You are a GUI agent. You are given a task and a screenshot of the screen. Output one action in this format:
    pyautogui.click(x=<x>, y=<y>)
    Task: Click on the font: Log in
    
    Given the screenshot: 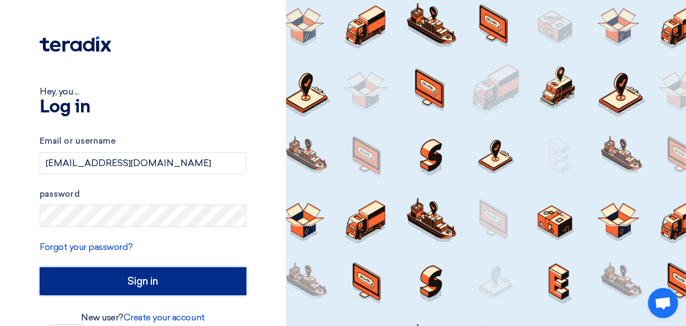 What is the action you would take?
    pyautogui.click(x=65, y=107)
    